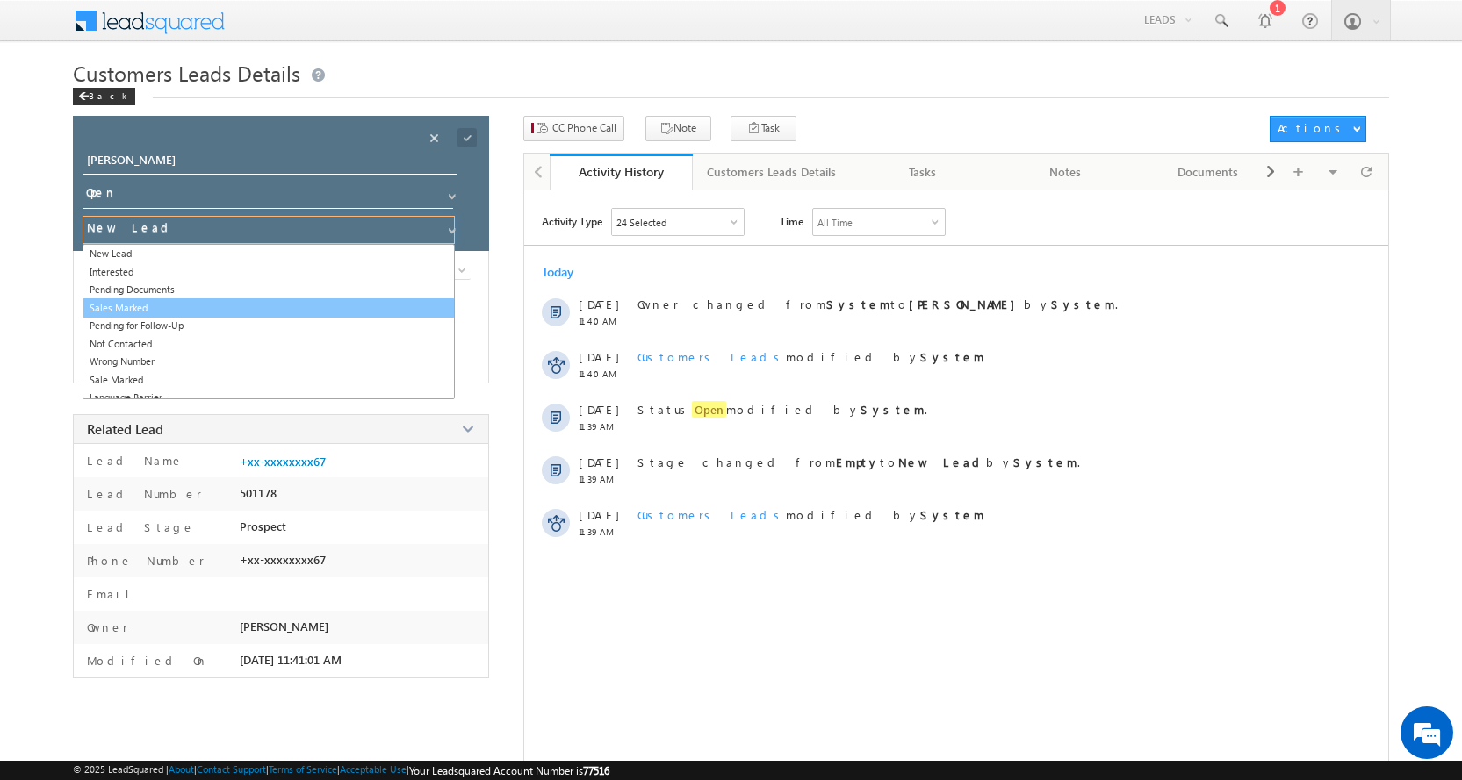  What do you see at coordinates (678, 222) in the screenshot?
I see `div: Owner Changed,Status Changed,Stage Changed,Source Changed,Notes & 19 more..` at bounding box center [678, 222].